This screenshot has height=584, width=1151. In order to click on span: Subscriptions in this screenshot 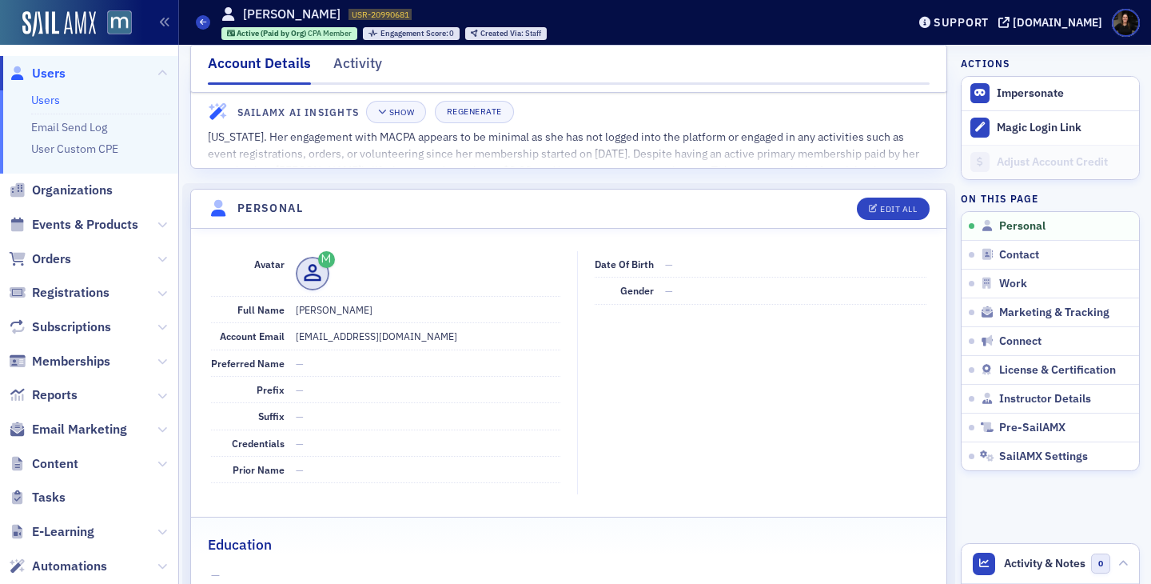, I will do `click(71, 327)`.